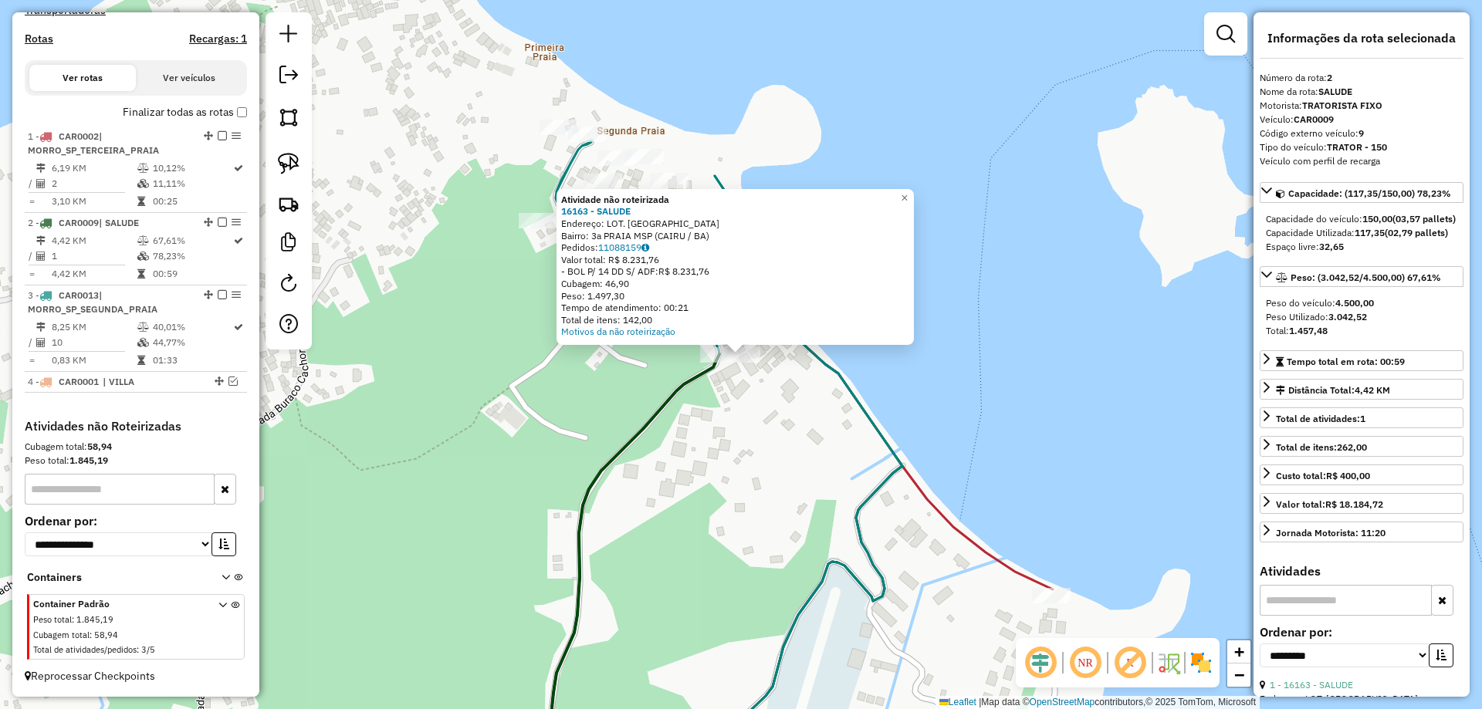 This screenshot has height=709, width=1482. I want to click on td: 40,01%, so click(192, 327).